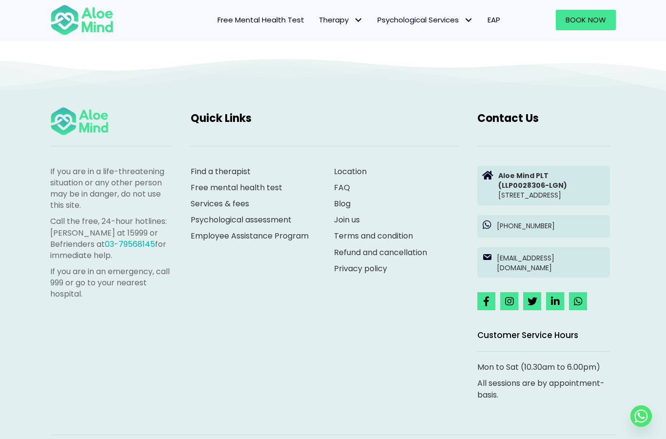 The width and height of the screenshot is (666, 439). What do you see at coordinates (342, 187) in the screenshot?
I see `a: FAQ` at bounding box center [342, 187].